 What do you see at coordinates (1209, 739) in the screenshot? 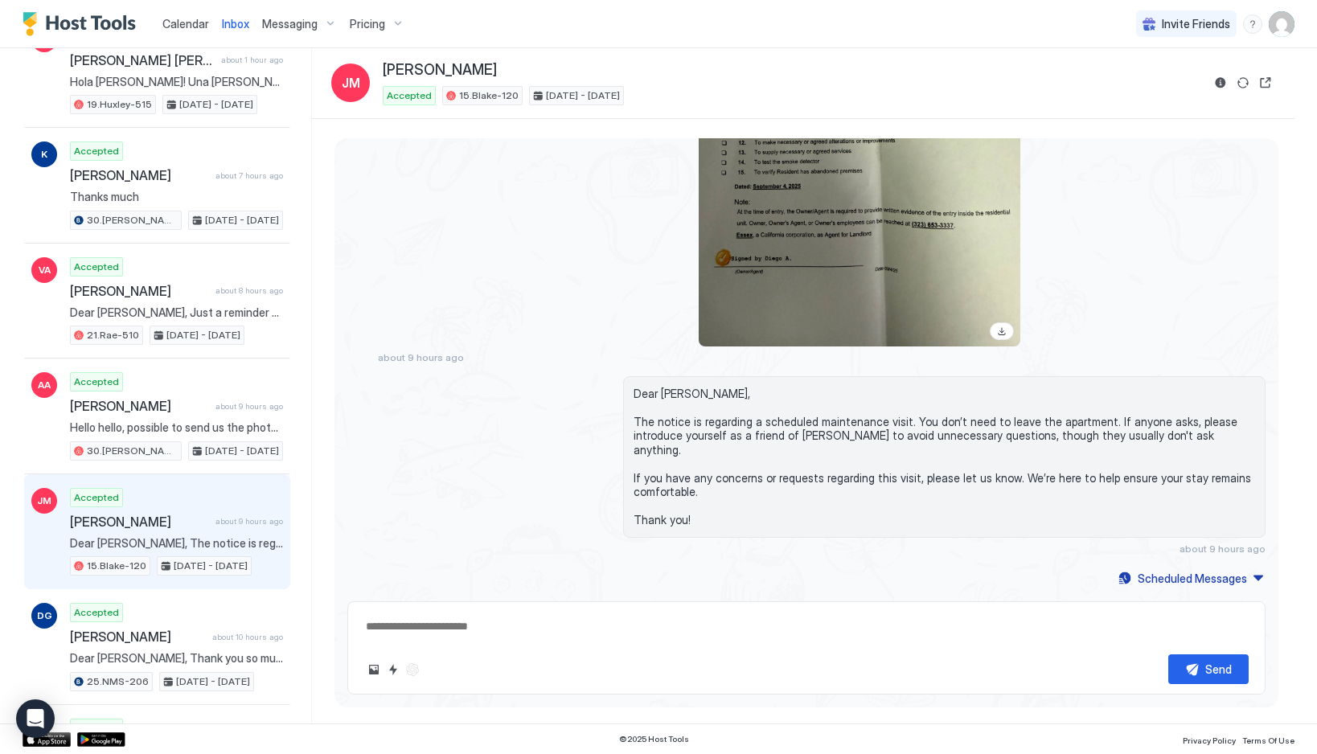
I see `a: Privacy Policy` at bounding box center [1209, 739].